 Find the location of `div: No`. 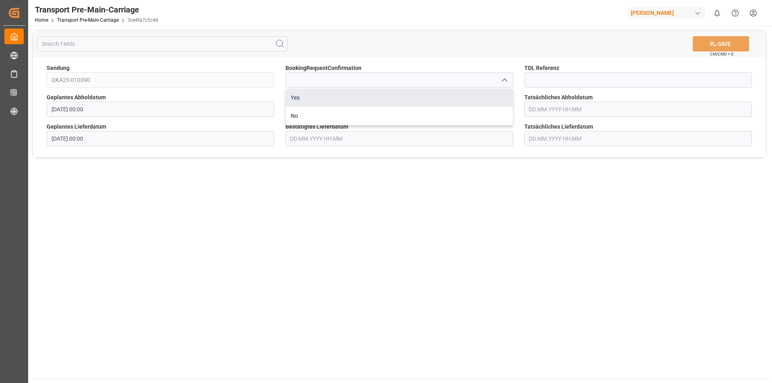

div: No is located at coordinates (399, 116).